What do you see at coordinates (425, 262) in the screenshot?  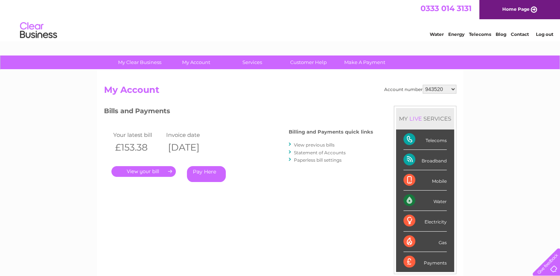 I see `div: Payments` at bounding box center [425, 262].